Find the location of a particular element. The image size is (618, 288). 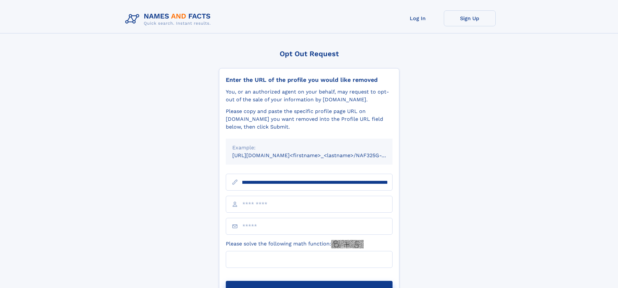

div: Enter the URL of the profile you would like removed is located at coordinates (309, 80).